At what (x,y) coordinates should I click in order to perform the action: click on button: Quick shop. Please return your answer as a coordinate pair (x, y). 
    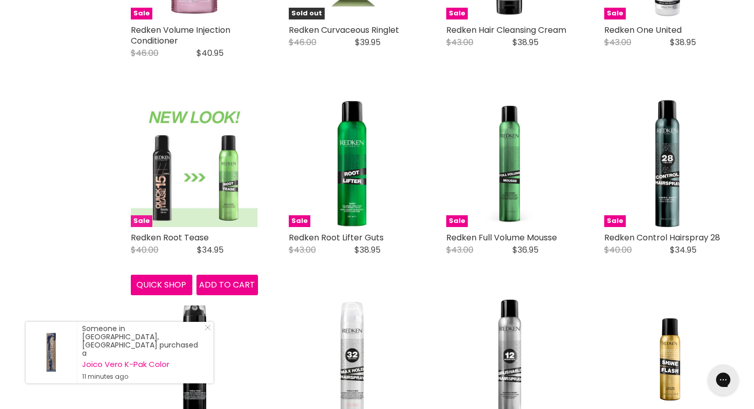
    Looking at the image, I should click on (162, 285).